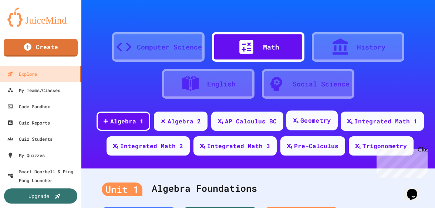 This screenshot has height=208, width=435. I want to click on div: Unit 1, so click(122, 190).